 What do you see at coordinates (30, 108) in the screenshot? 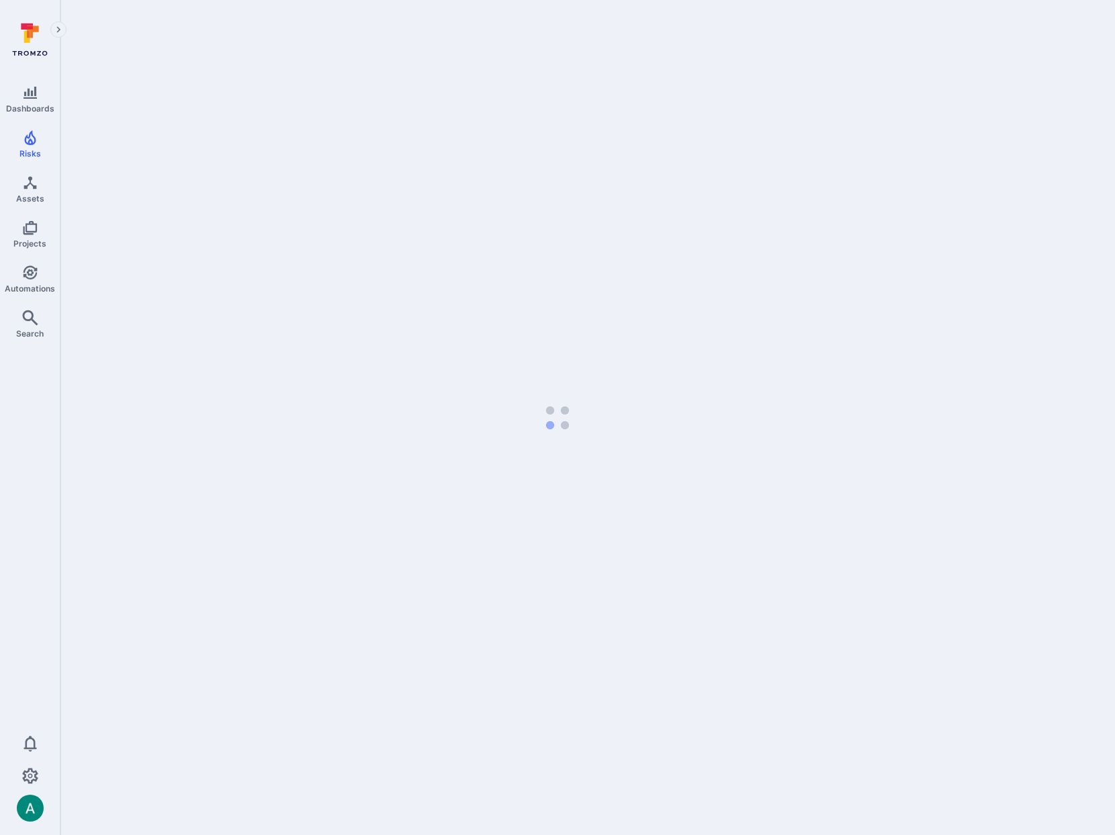
I see `span: Dashboards` at bounding box center [30, 108].